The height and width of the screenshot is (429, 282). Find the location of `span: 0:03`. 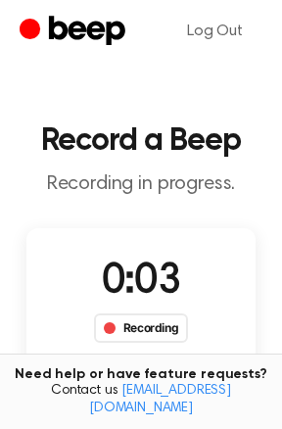

span: 0:03 is located at coordinates (141, 282).